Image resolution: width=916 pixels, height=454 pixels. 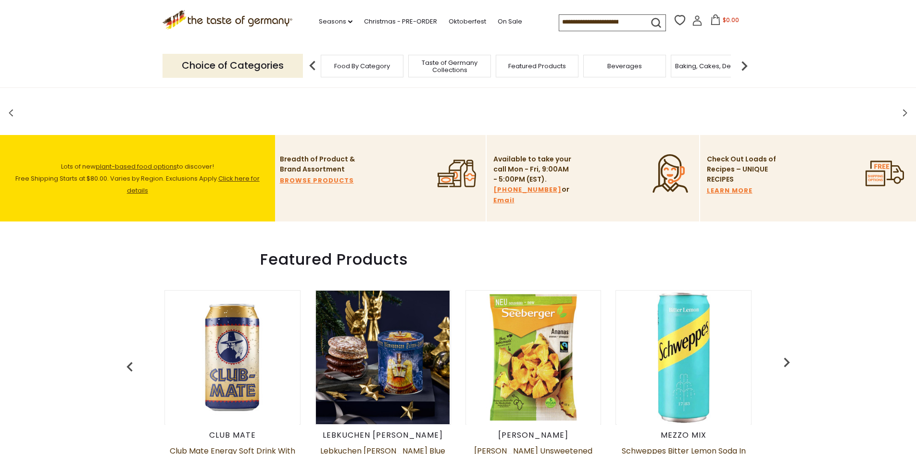 What do you see at coordinates (136, 166) in the screenshot?
I see `a: plant-based food options` at bounding box center [136, 166].